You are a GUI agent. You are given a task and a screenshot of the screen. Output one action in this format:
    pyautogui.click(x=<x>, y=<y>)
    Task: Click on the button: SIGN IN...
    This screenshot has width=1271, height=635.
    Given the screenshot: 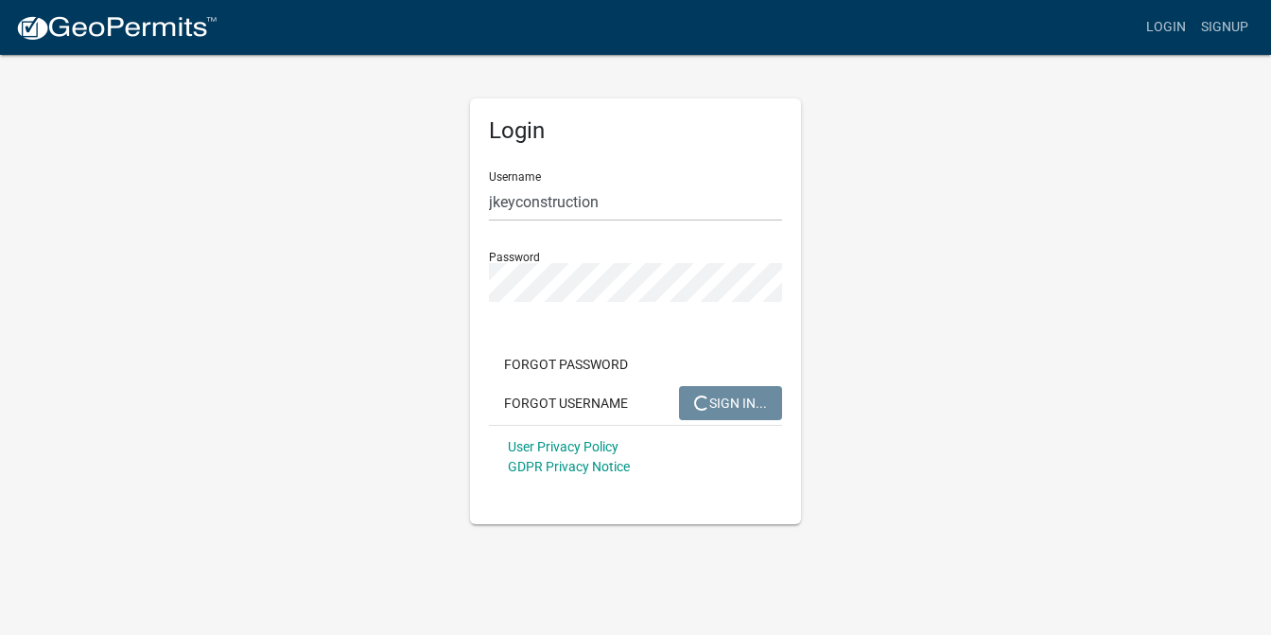 What is the action you would take?
    pyautogui.click(x=730, y=403)
    